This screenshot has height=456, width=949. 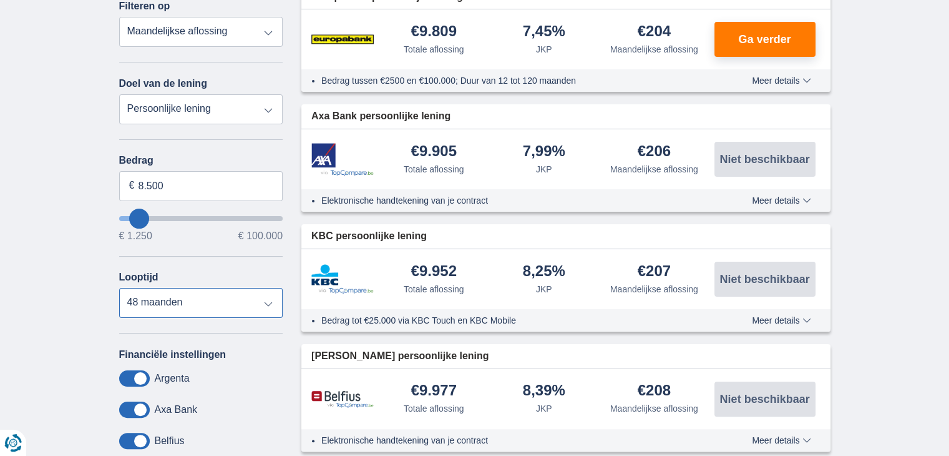 What do you see at coordinates (172, 378) in the screenshot?
I see `label: Argenta` at bounding box center [172, 378].